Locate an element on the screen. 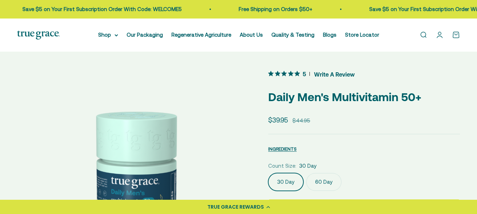 This screenshot has width=477, height=214. p: Save $5 on Your First Subscription Order With Code: WELCOME5 is located at coordinates (100, 9).